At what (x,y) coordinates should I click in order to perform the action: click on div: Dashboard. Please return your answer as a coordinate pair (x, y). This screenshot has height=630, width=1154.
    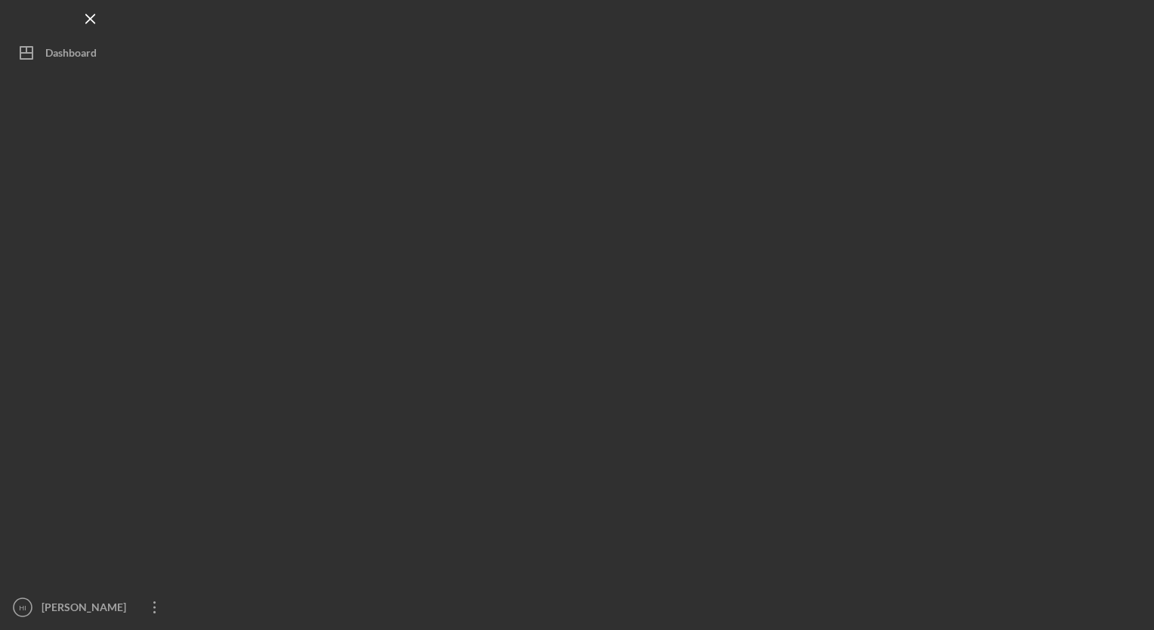
    Looking at the image, I should click on (71, 54).